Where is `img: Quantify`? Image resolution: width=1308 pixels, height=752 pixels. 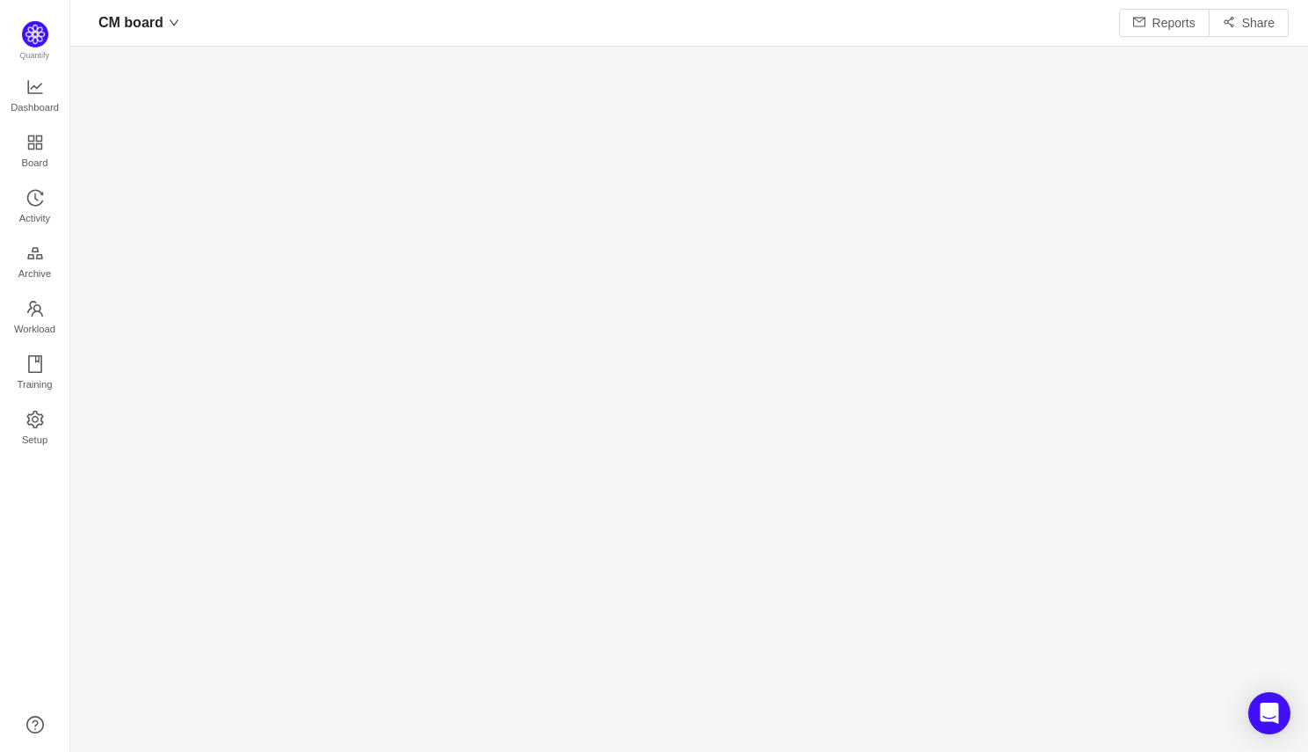
img: Quantify is located at coordinates (35, 34).